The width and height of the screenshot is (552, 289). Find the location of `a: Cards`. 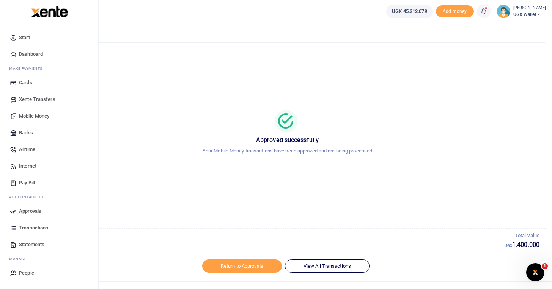

a: Cards is located at coordinates (49, 83).